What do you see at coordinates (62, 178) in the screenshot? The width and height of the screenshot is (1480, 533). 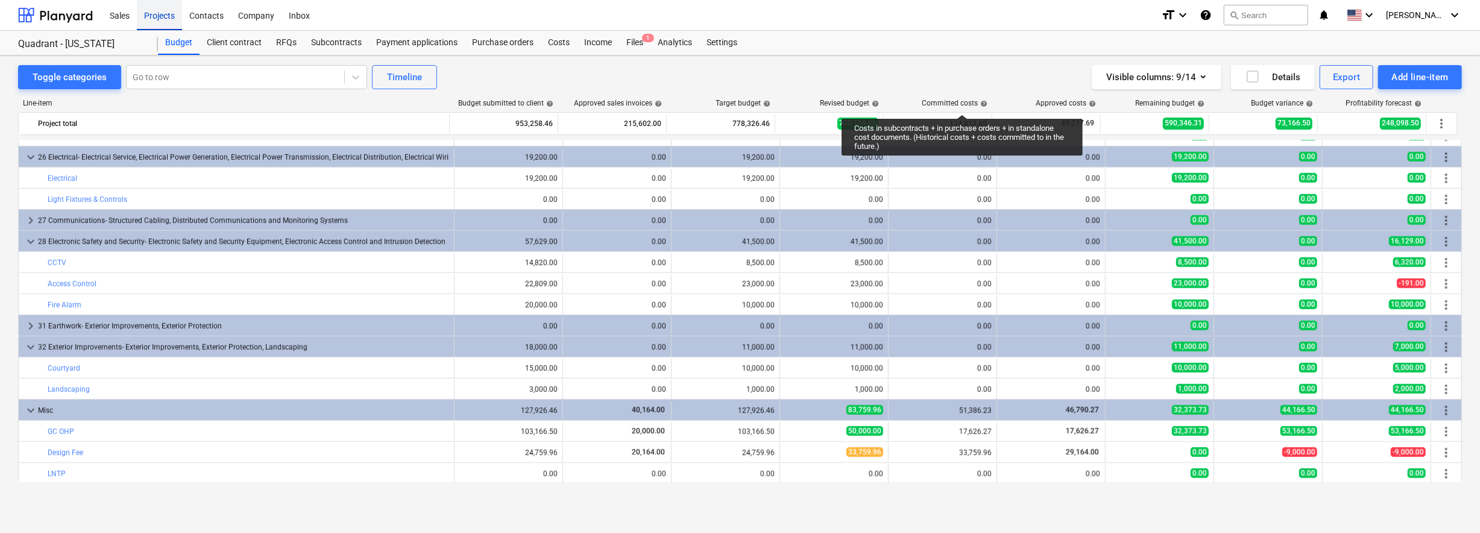 I see `a: Electrical` at bounding box center [62, 178].